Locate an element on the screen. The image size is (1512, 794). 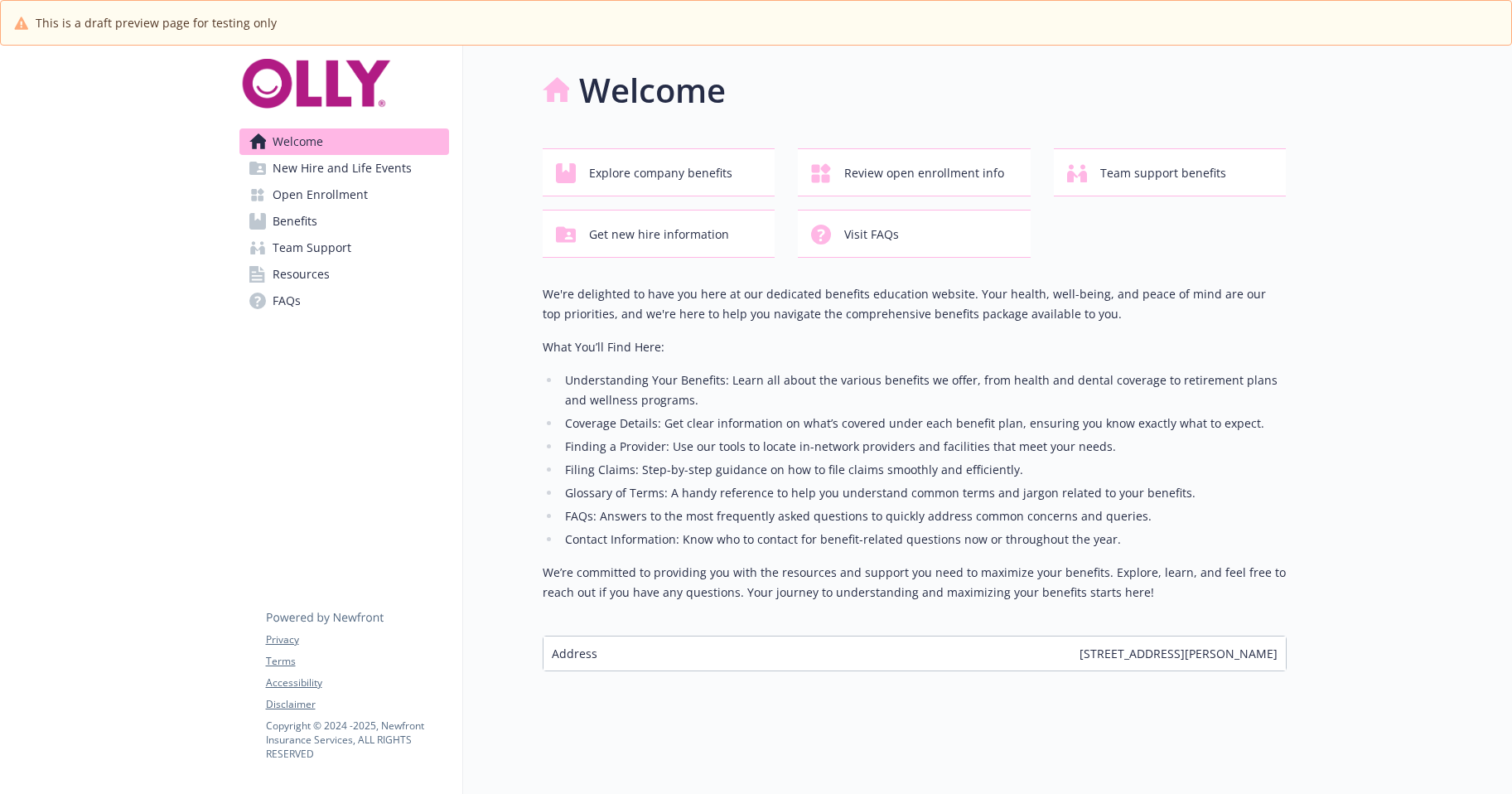
a: FAQs is located at coordinates (344, 301).